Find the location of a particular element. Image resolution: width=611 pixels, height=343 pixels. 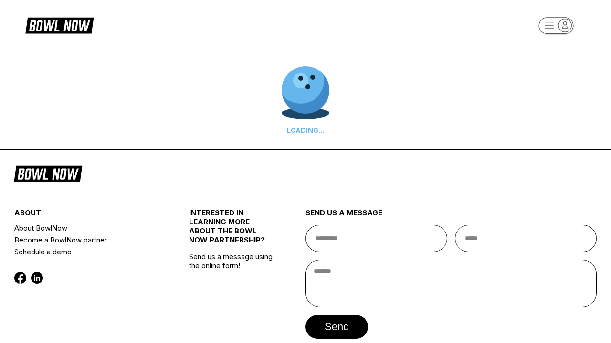

button: send is located at coordinates (336, 327).